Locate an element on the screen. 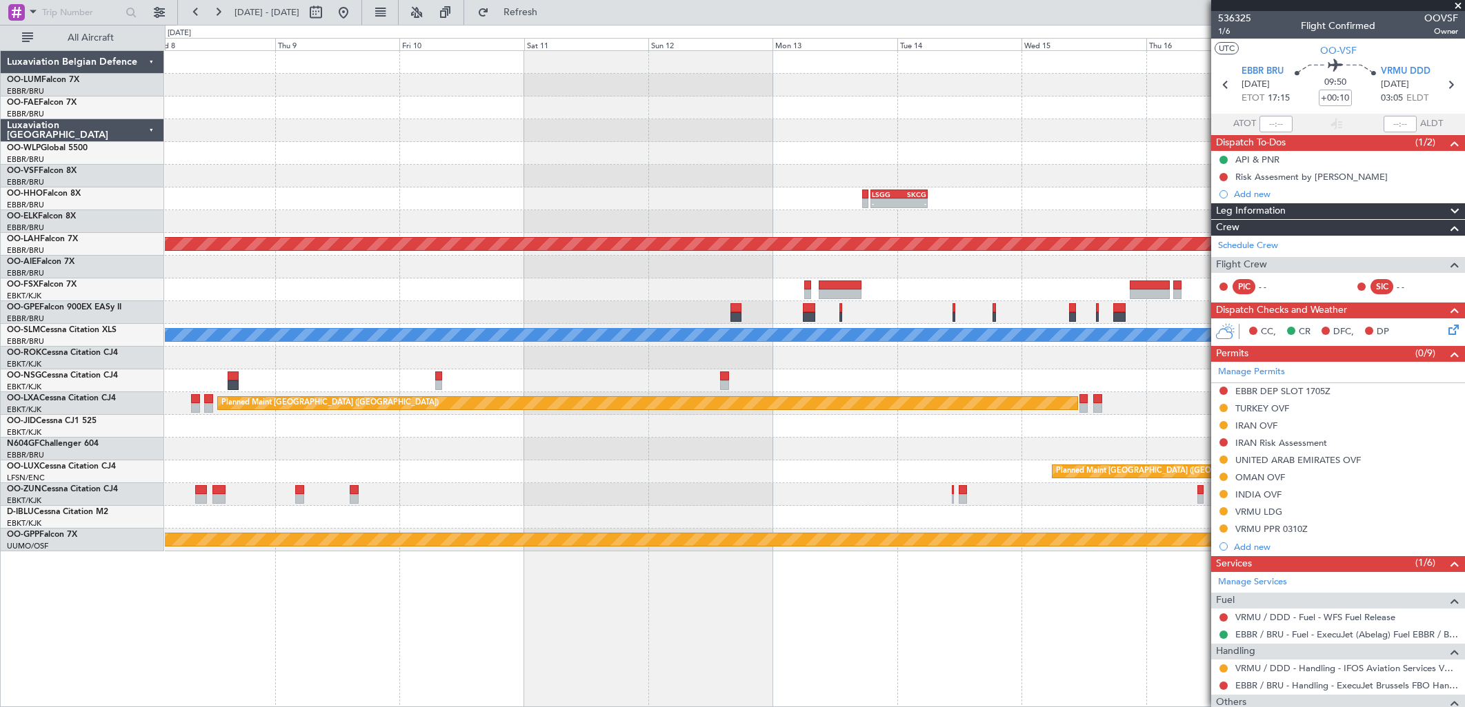 Image resolution: width=1465 pixels, height=707 pixels. a: OO-FSXFalcon 7X is located at coordinates (41, 285).